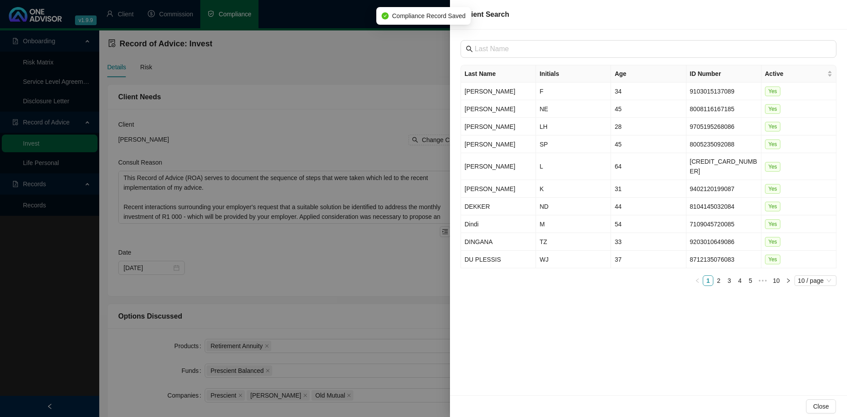 The width and height of the screenshot is (847, 417). Describe the element at coordinates (573, 109) in the screenshot. I see `td: NE` at that location.